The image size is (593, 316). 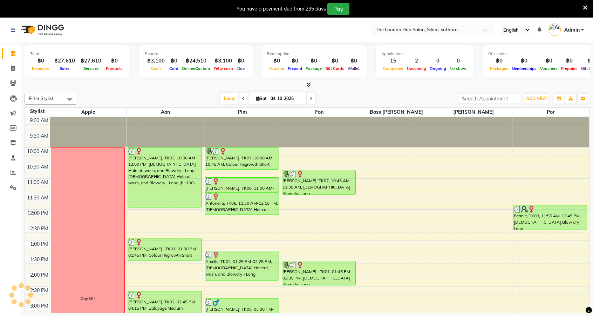 I want to click on span: Ongoing, so click(x=438, y=68).